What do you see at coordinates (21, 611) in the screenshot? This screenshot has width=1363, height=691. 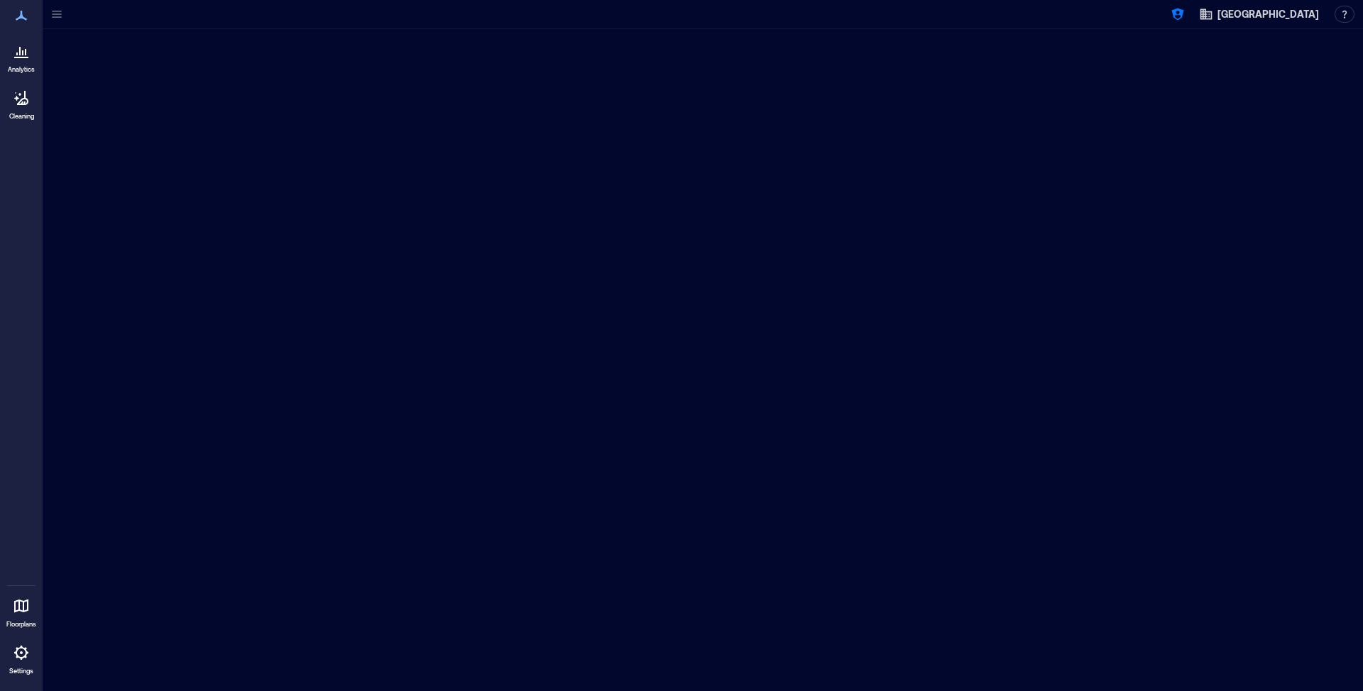 I see `a: Floorplans` at bounding box center [21, 611].